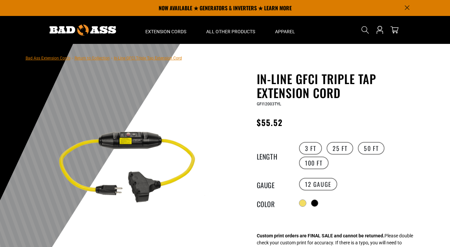  I want to click on span: GFI12003TYL, so click(269, 104).